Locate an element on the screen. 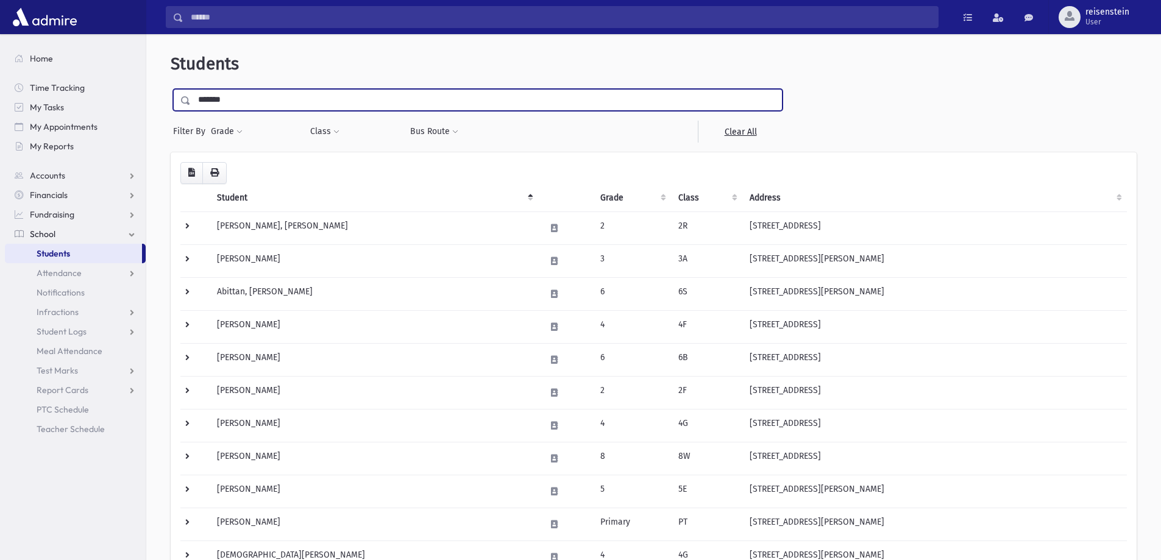  span: My Reports is located at coordinates (52, 146).